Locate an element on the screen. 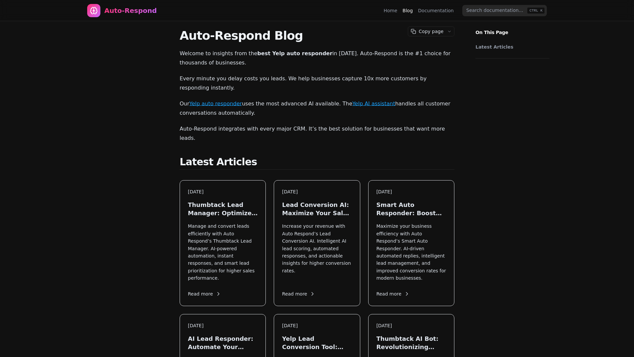 The width and height of the screenshot is (634, 357). div: Auto-Respond is located at coordinates (130, 11).